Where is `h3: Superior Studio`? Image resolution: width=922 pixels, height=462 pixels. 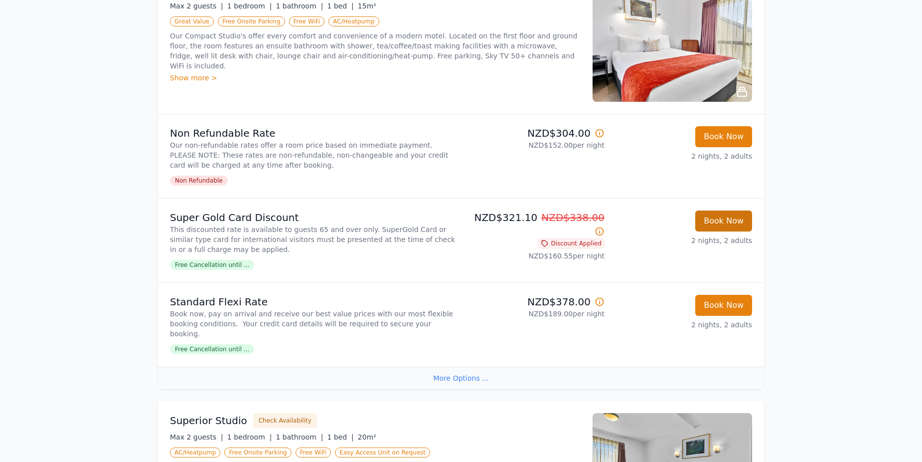 h3: Superior Studio is located at coordinates (208, 420).